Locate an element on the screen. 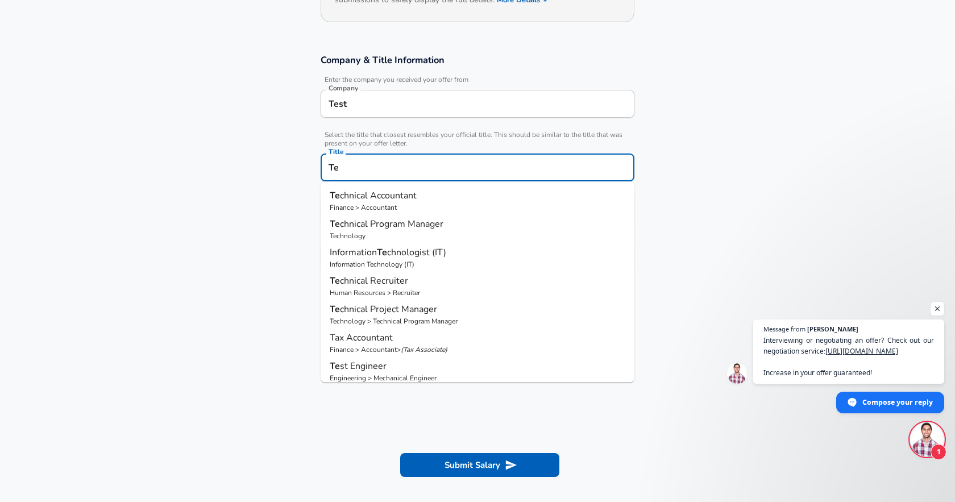 The height and width of the screenshot is (502, 955). input: Software Engineer is located at coordinates (477, 167).